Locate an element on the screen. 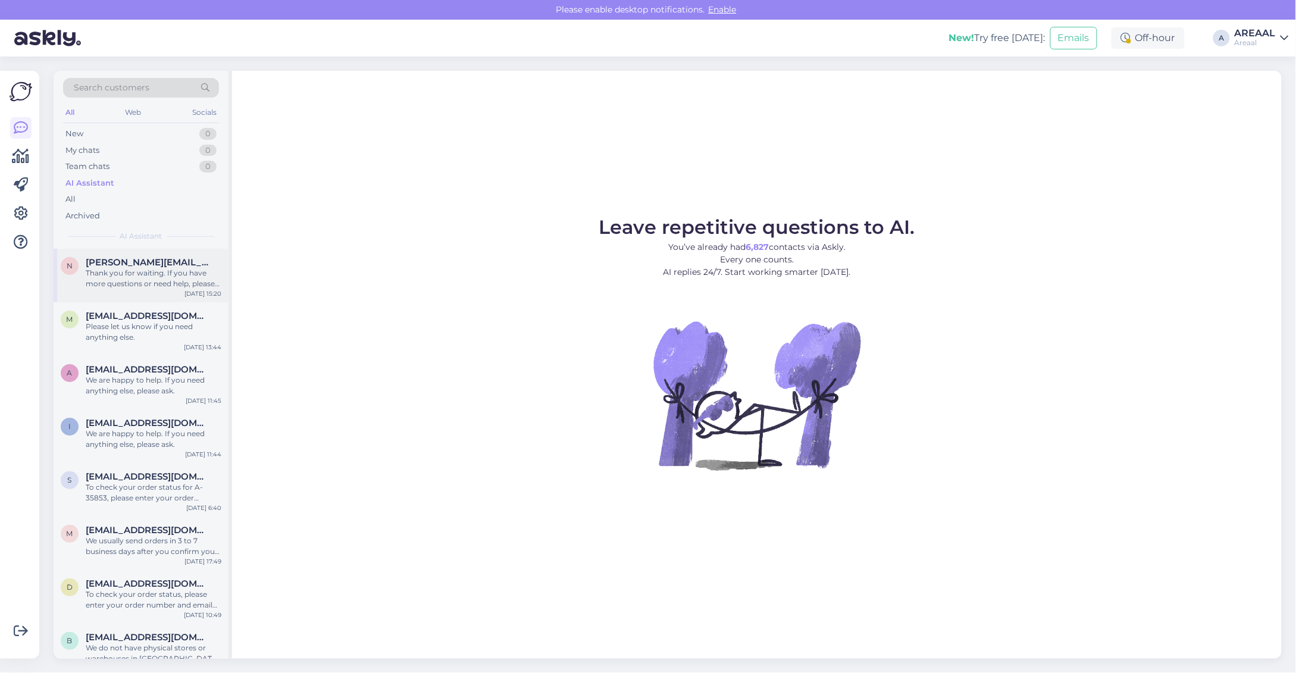  b: 6,827 is located at coordinates (757, 247).